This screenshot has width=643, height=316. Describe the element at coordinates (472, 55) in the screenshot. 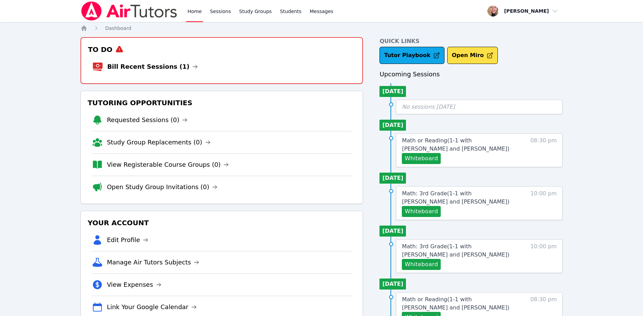

I see `button: Open Miro` at that location.